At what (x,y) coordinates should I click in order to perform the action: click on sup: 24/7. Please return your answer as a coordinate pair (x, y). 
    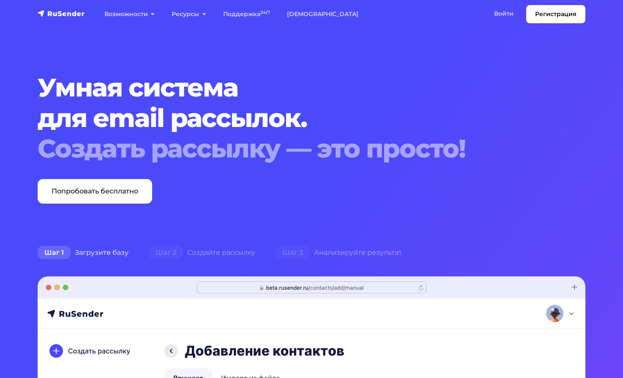
    Looking at the image, I should click on (265, 12).